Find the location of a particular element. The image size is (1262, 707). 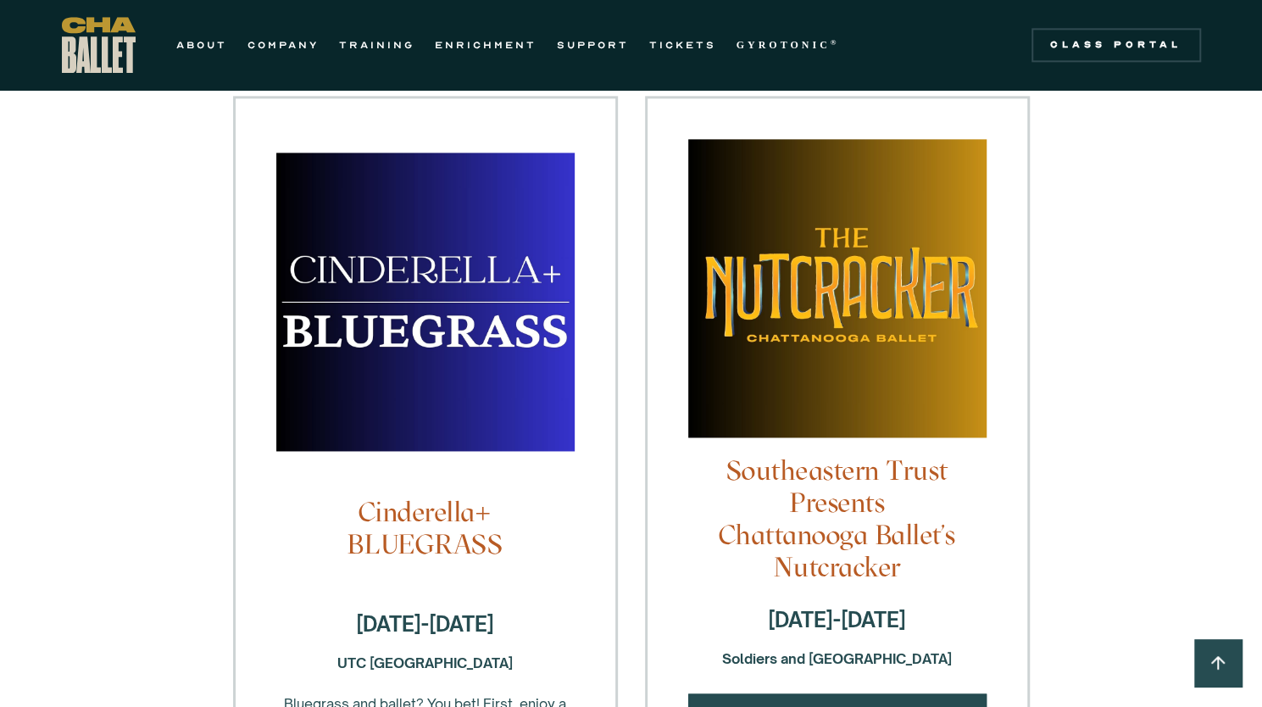

strong: GYROTONIC is located at coordinates (783, 45).